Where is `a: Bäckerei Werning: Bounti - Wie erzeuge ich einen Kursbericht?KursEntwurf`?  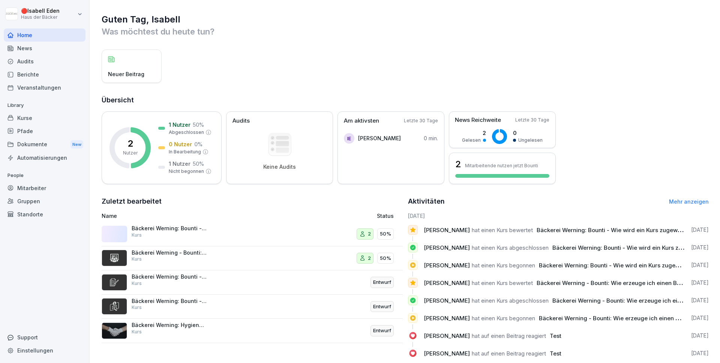 a: Bäckerei Werning: Bounti - Wie erzeuge ich einen Kursbericht?KursEntwurf is located at coordinates (252, 282).